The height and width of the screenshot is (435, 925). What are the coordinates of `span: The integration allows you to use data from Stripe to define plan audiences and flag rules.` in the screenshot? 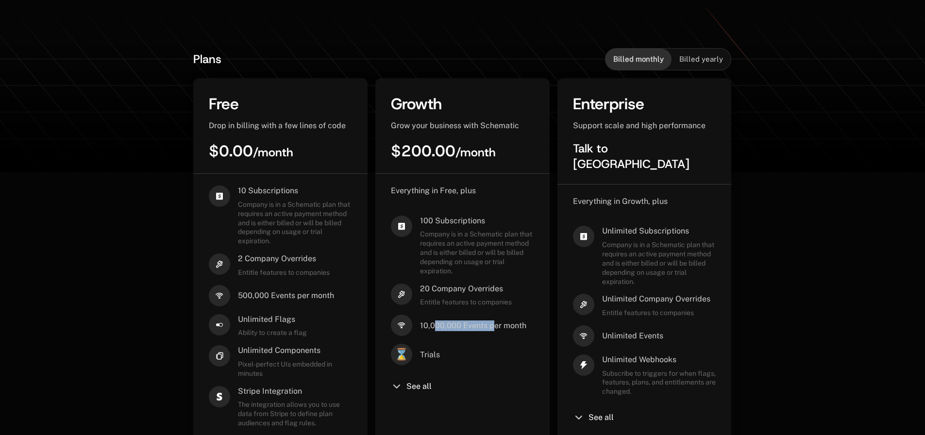 It's located at (295, 414).